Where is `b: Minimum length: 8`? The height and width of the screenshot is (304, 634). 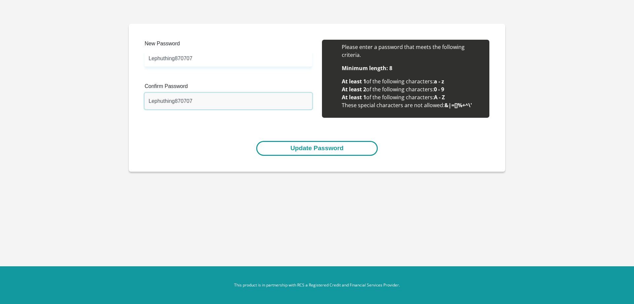 b: Minimum length: 8 is located at coordinates (367, 68).